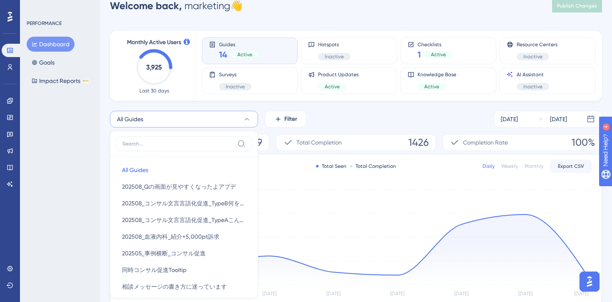 Image resolution: width=612 pixels, height=302 pixels. Describe the element at coordinates (154, 42) in the screenshot. I see `span: Monthly Active Users` at that location.